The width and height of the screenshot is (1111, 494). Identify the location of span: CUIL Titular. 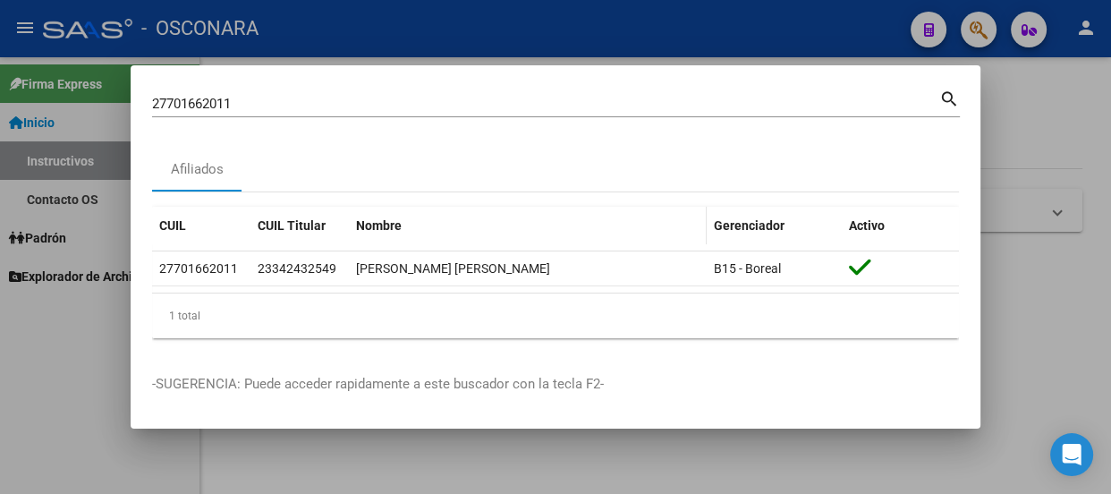
(292, 225).